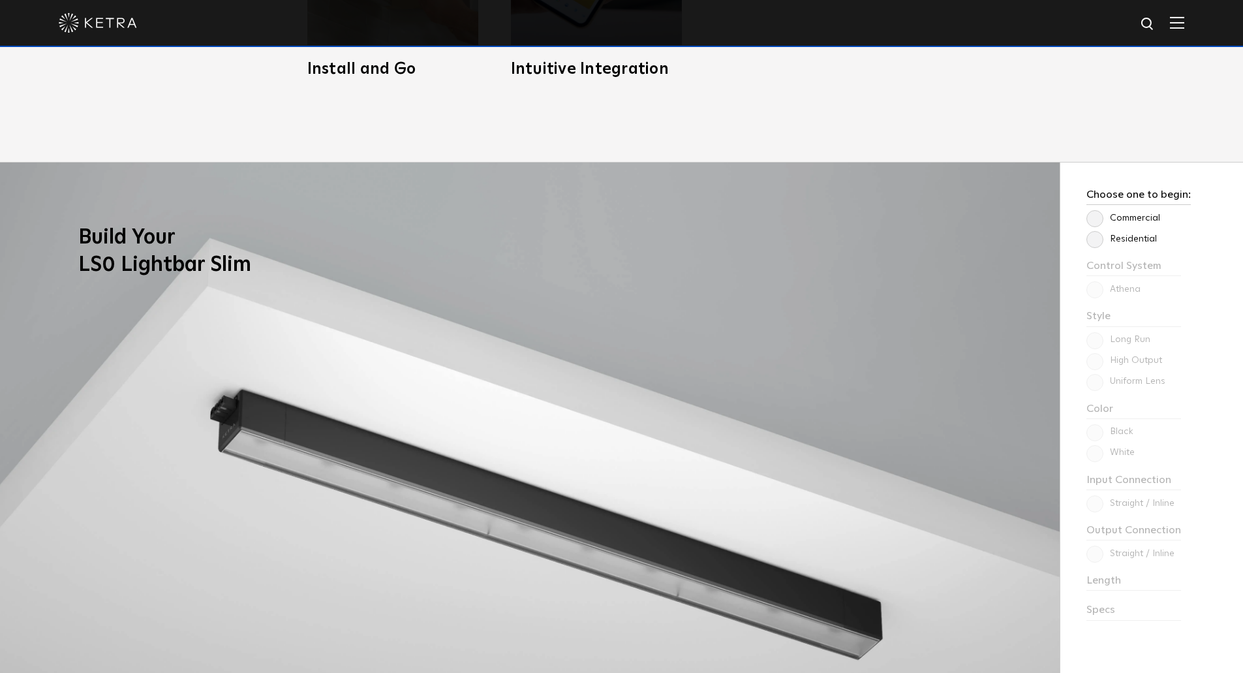 The image size is (1243, 673). Describe the element at coordinates (393, 69) in the screenshot. I see `h3: Install and Go` at that location.